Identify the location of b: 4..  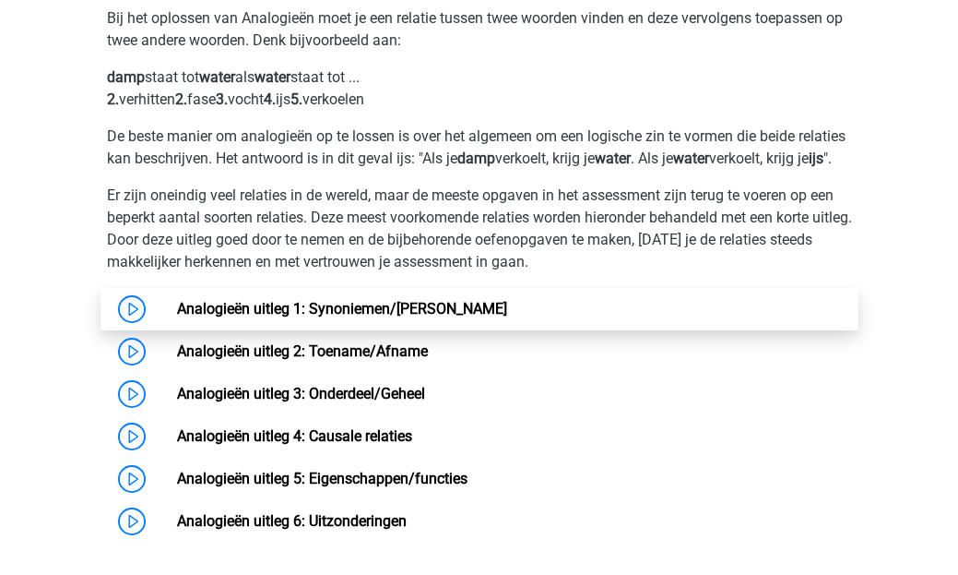
(269, 99).